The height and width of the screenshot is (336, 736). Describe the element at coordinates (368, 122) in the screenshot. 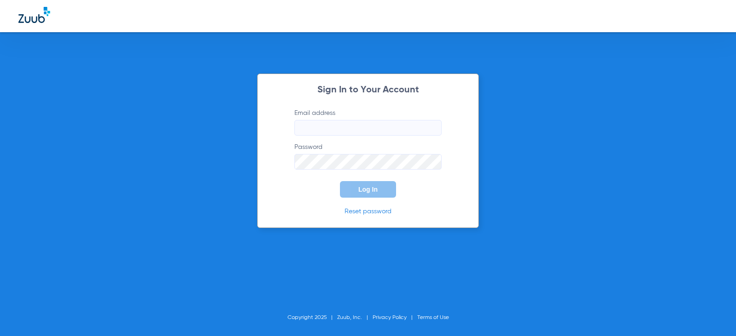

I see `label: Email address` at that location.